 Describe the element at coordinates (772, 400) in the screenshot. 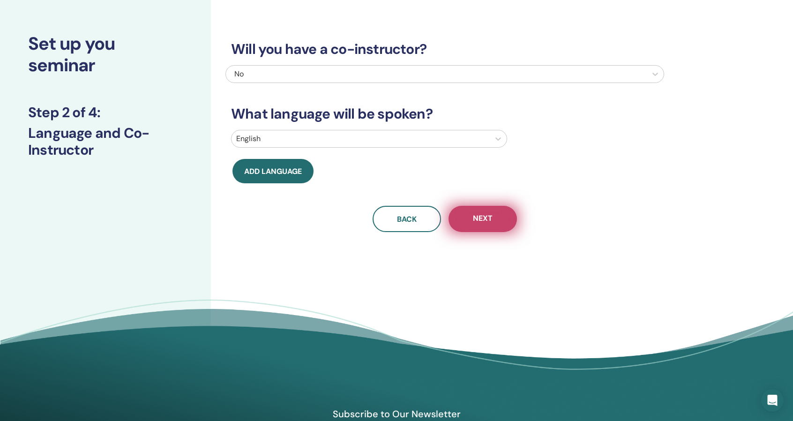

I see `div: Open Intercom Messenger` at that location.